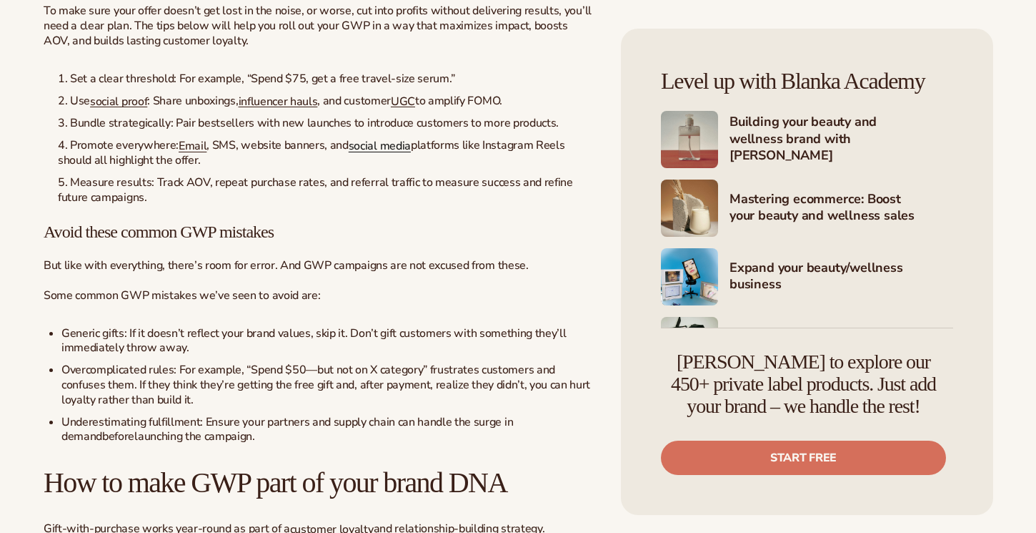 This screenshot has width=1036, height=533. Describe the element at coordinates (807, 208) in the screenshot. I see `a: Shopify Image 6 Mastering ecommerce: Boost your beauty and wellness sales` at that location.